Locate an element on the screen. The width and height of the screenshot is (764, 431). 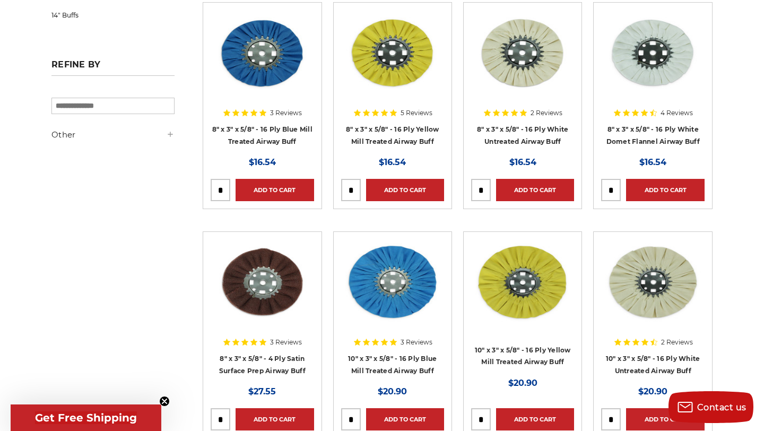
img: 8 inch satin surface prep airway buff is located at coordinates (262, 282).